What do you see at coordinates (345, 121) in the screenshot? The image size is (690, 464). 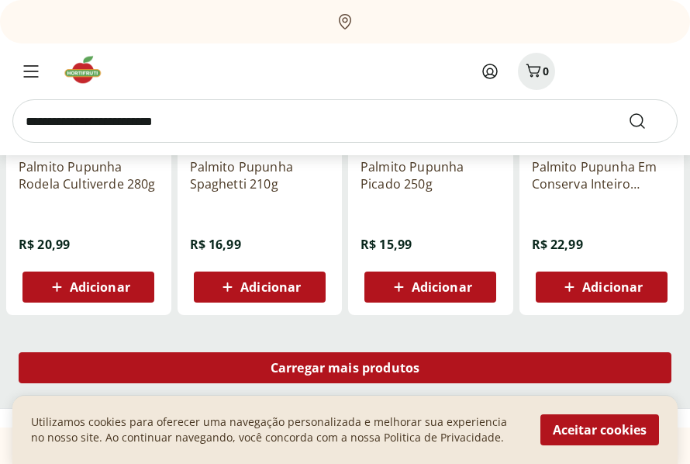 I see `input: search` at bounding box center [345, 121].